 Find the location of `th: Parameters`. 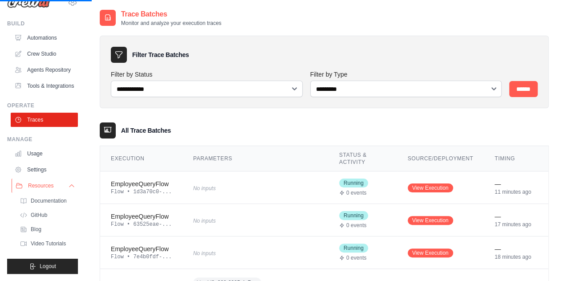

th: Parameters is located at coordinates (256, 159).